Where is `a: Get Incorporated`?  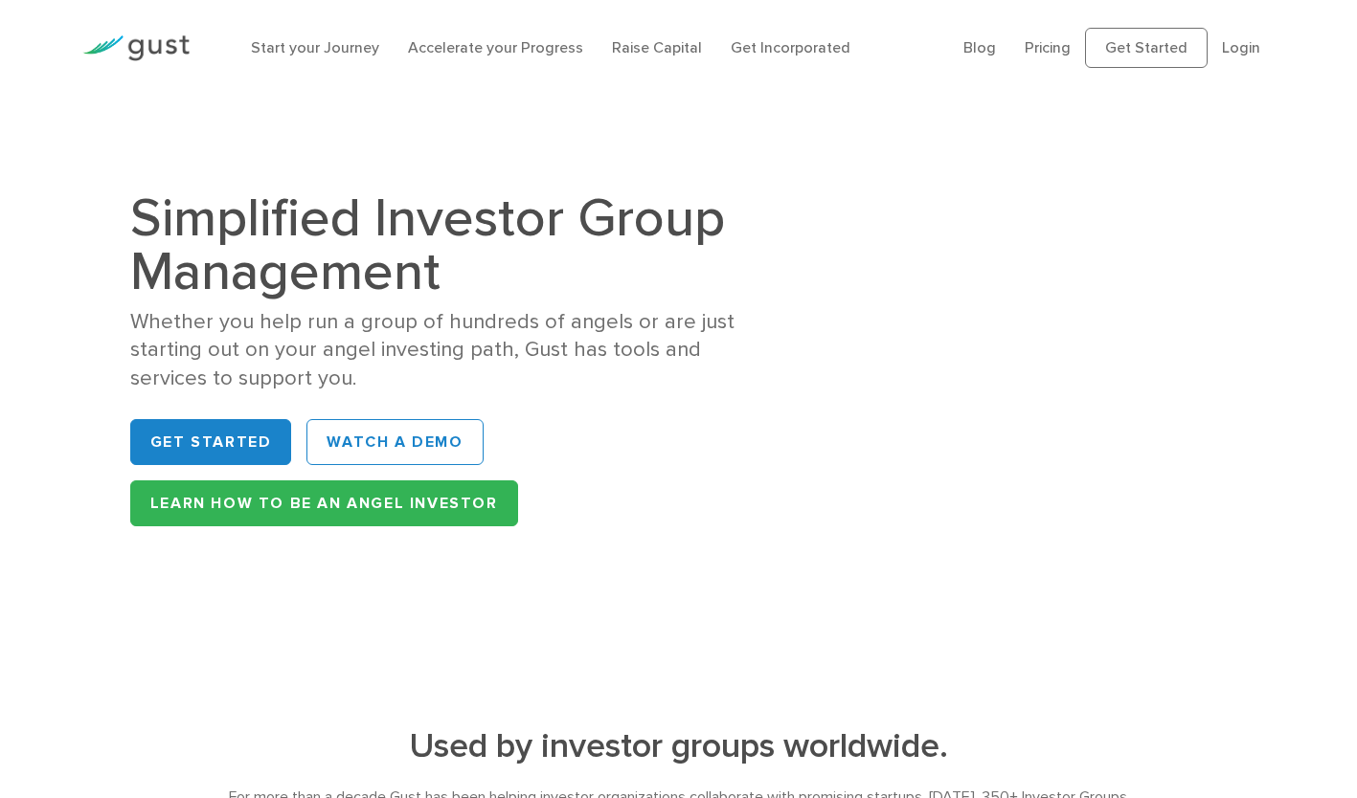 a: Get Incorporated is located at coordinates (790, 47).